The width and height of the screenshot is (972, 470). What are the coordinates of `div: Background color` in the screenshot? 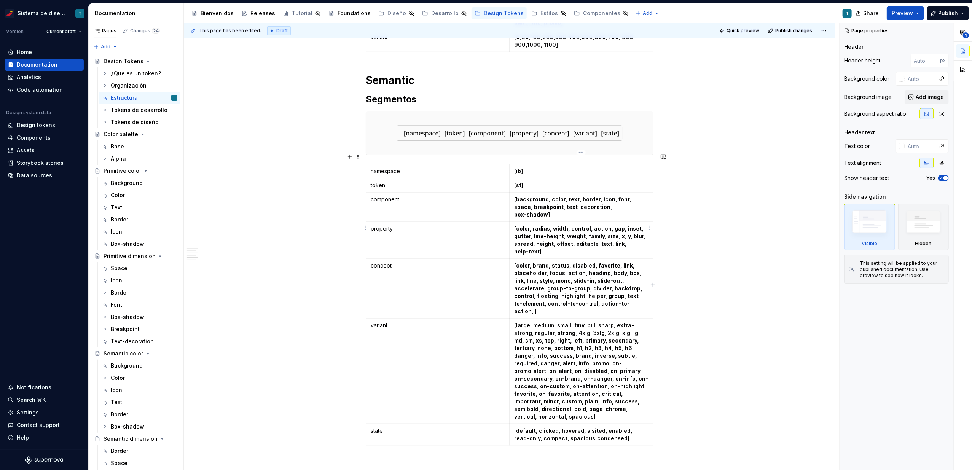 It's located at (867, 79).